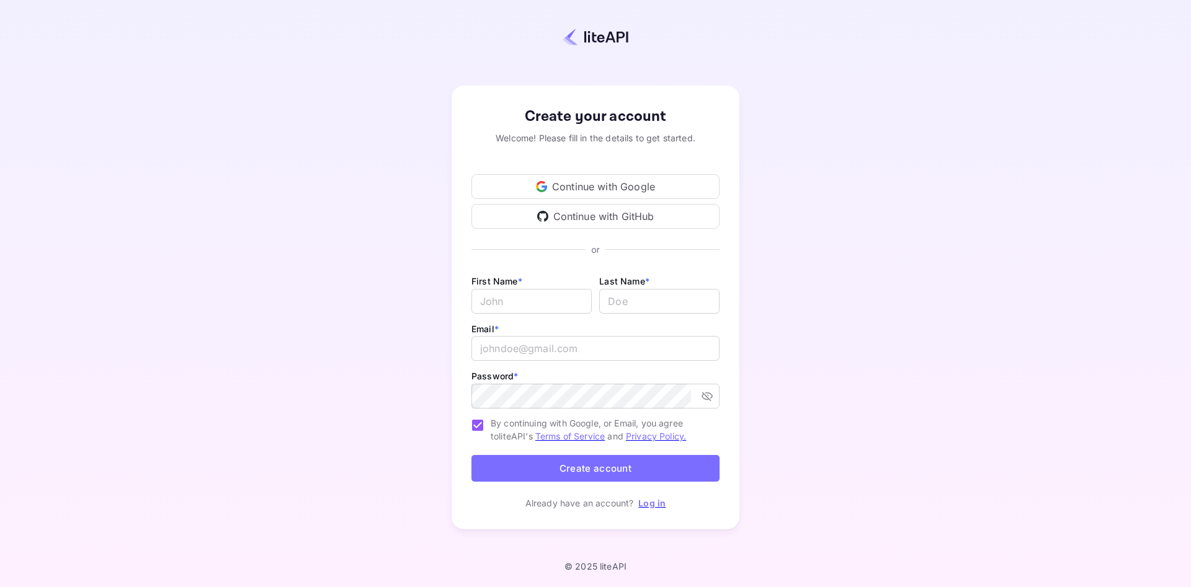  What do you see at coordinates (595, 349) in the screenshot?
I see `input: johndoe@gmail.com` at bounding box center [595, 349].